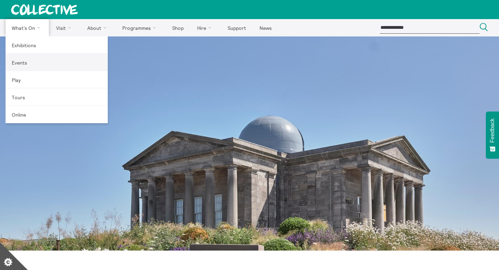  Describe the element at coordinates (493, 135) in the screenshot. I see `button: Feedback - Show survey` at that location.